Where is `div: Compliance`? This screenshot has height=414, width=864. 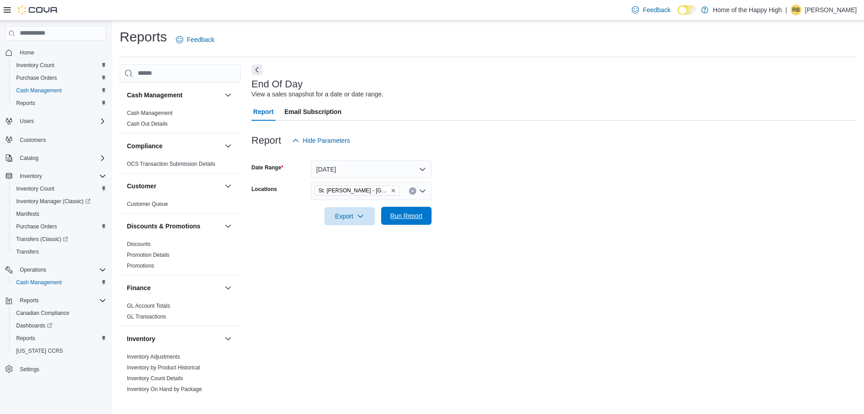 div: Compliance is located at coordinates (180, 166).